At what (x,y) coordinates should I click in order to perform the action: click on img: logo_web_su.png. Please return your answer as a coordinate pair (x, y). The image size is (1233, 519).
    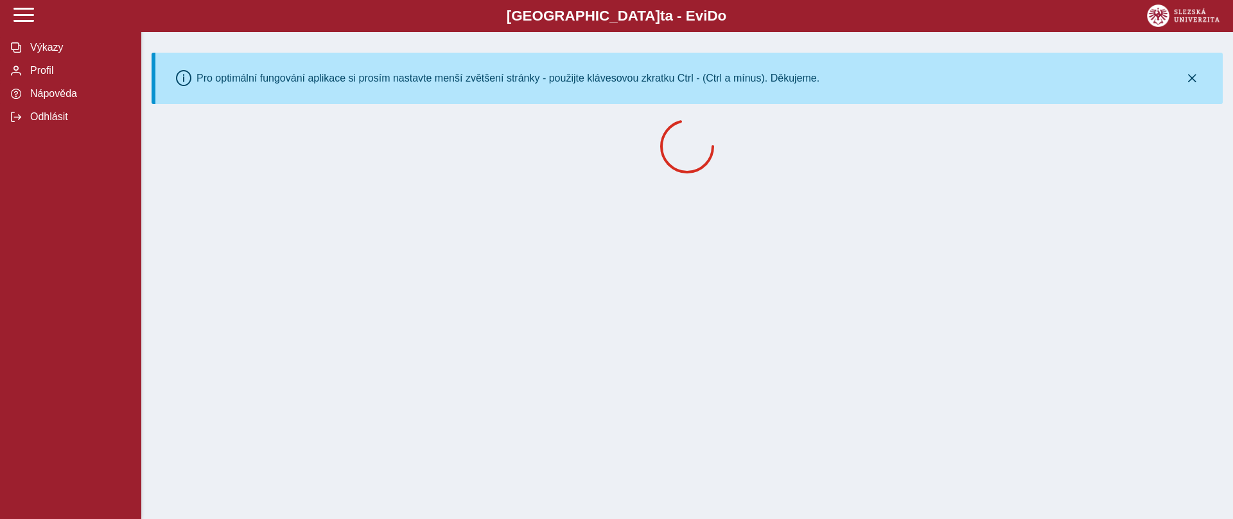
    Looking at the image, I should click on (1182, 15).